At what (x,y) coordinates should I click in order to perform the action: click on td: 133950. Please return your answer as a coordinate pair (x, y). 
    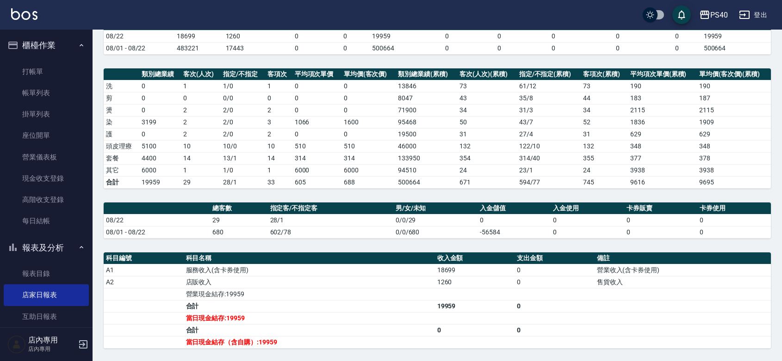
    Looking at the image, I should click on (426, 158).